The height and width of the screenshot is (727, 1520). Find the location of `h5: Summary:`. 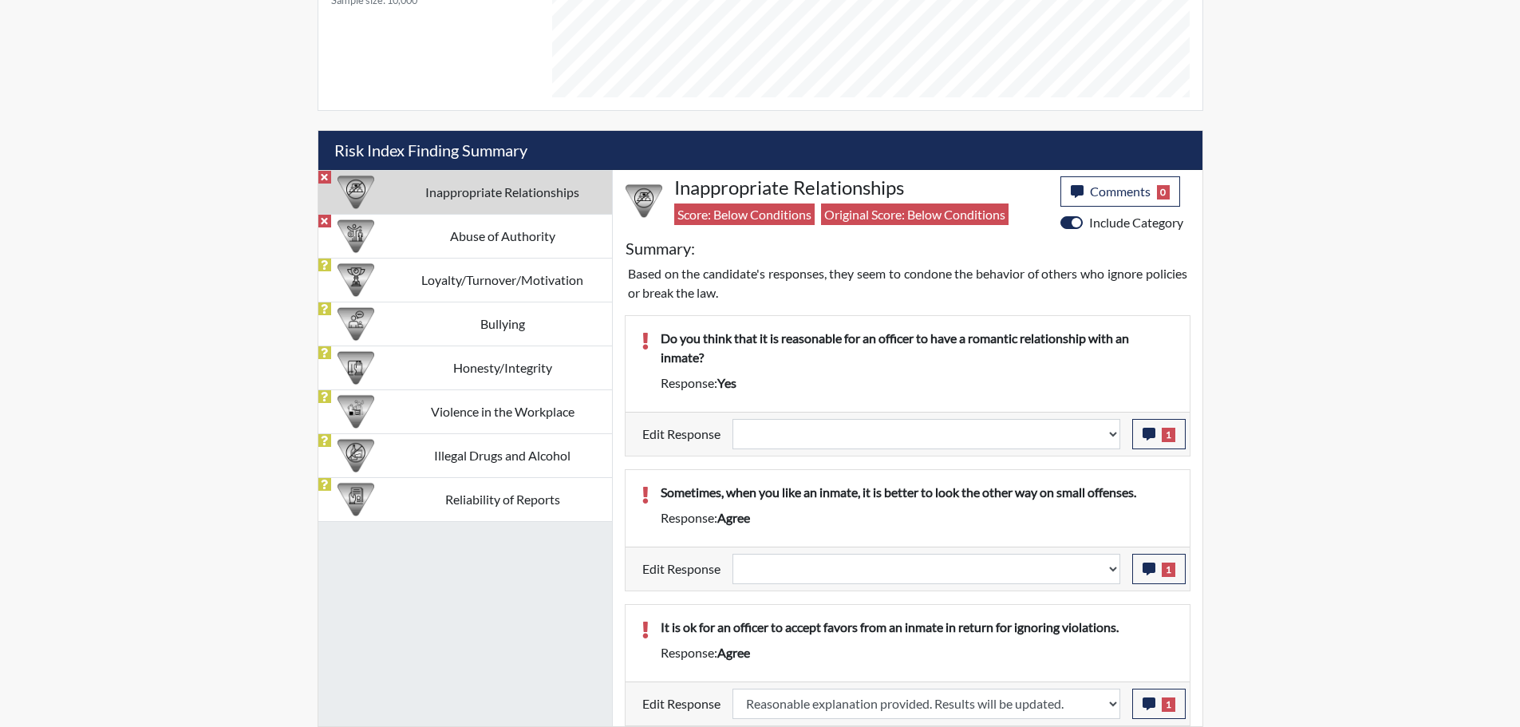

h5: Summary: is located at coordinates (660, 248).